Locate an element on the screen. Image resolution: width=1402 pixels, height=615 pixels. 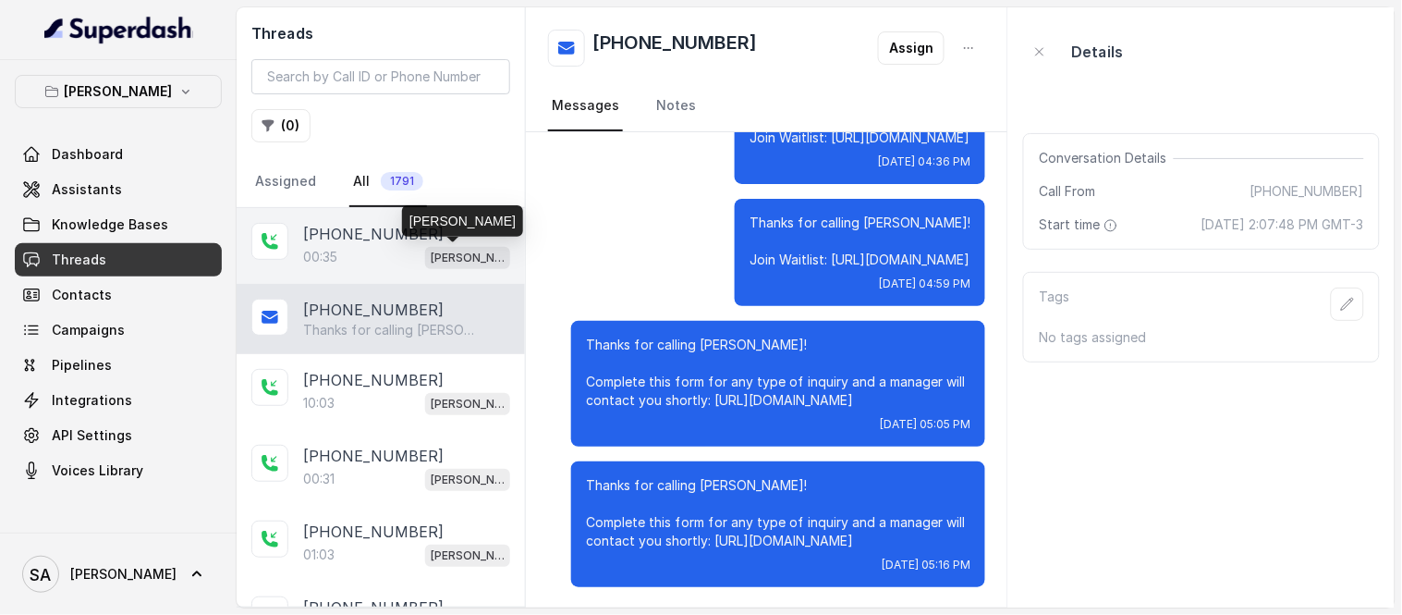
a: Voices Library is located at coordinates (118, 470).